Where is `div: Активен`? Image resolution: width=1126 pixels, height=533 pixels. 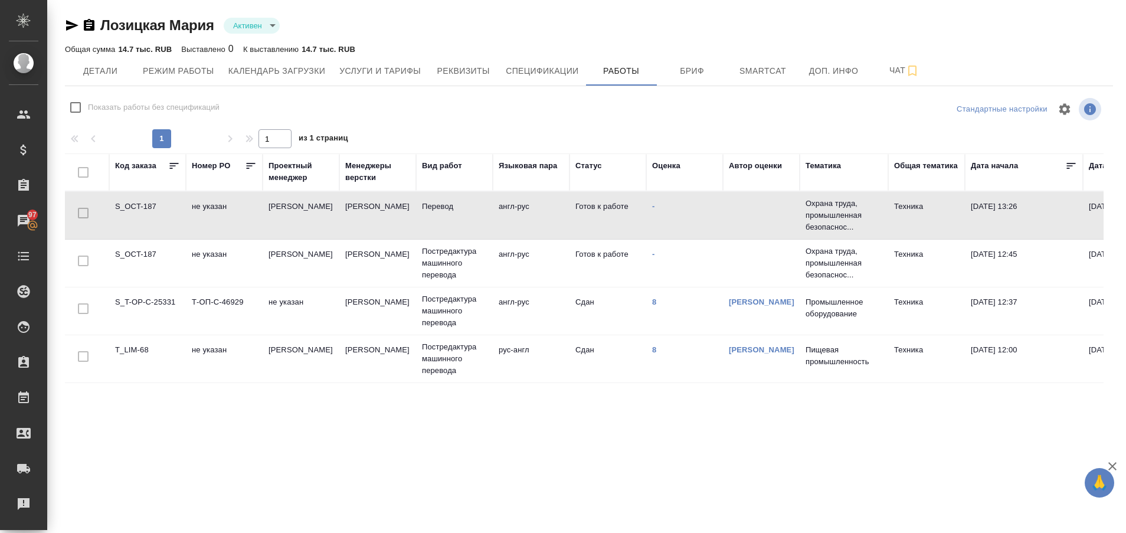
div: Активен is located at coordinates (251, 25).